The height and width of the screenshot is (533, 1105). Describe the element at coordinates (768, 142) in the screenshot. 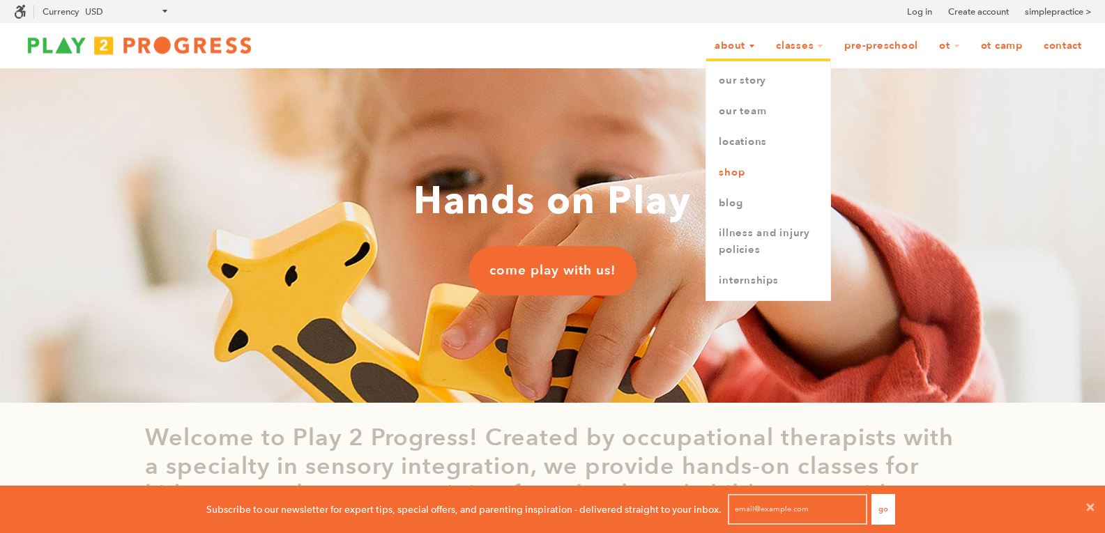

I see `a: Locations` at that location.